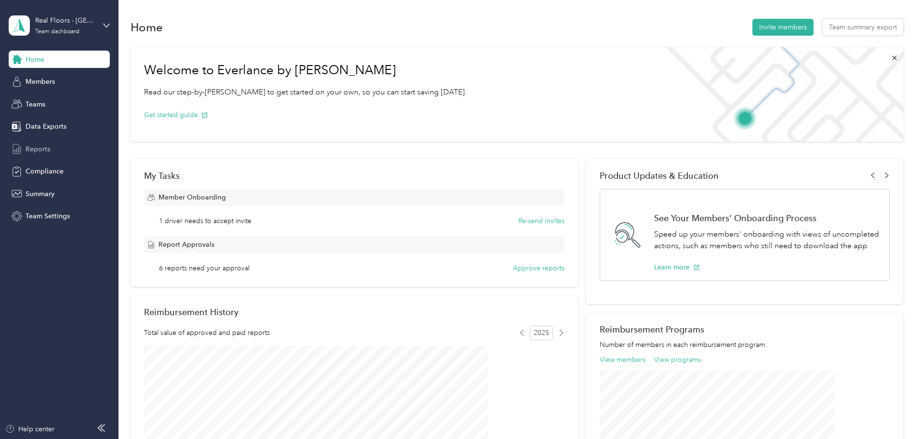  What do you see at coordinates (677, 267) in the screenshot?
I see `button: Learn more` at bounding box center [677, 267].